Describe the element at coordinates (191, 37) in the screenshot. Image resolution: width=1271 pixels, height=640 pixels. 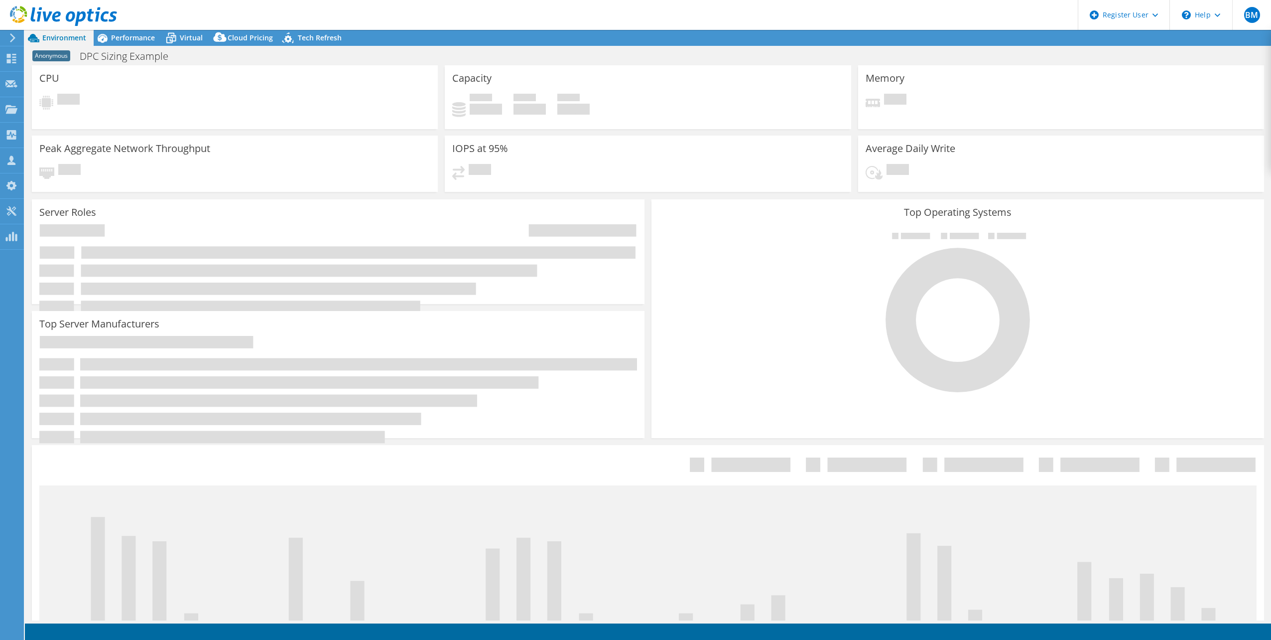
I see `span: Virtual` at that location.